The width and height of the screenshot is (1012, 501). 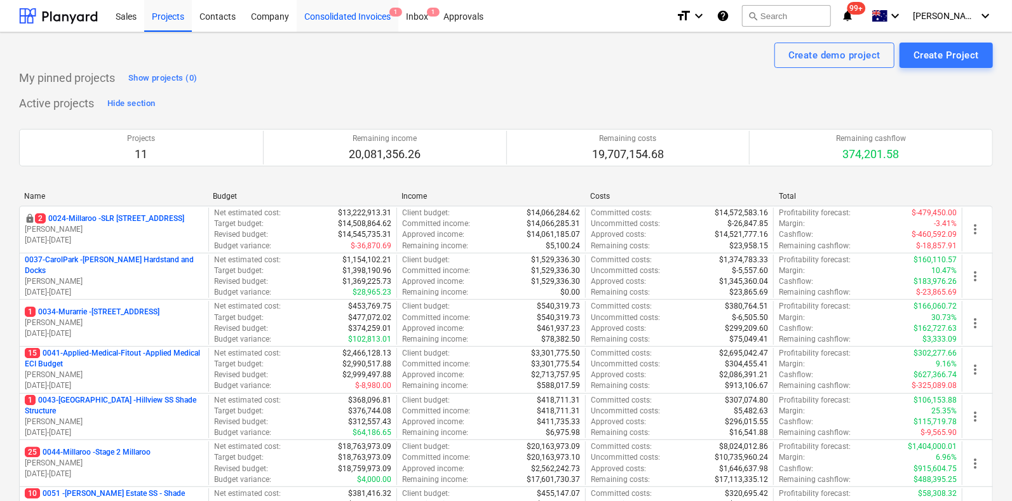 What do you see at coordinates (848, 16) in the screenshot?
I see `i: notifications` at bounding box center [848, 16].